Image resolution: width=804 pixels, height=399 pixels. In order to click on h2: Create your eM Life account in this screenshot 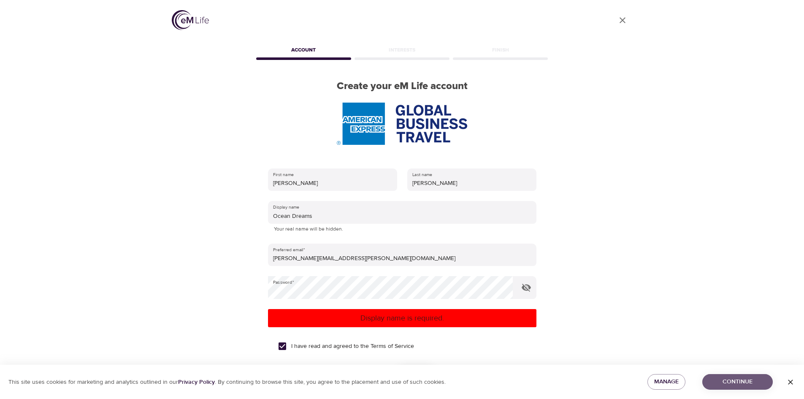, I will do `click(402, 86)`.